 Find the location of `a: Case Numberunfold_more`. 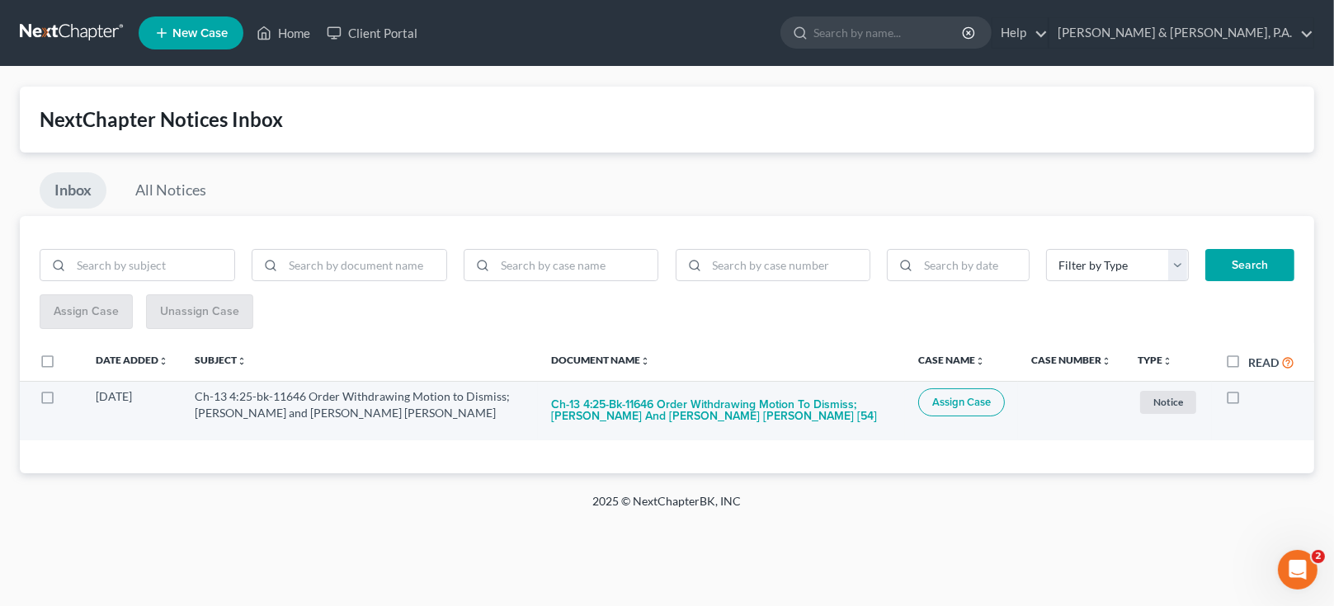

a: Case Numberunfold_more is located at coordinates (1071, 360).